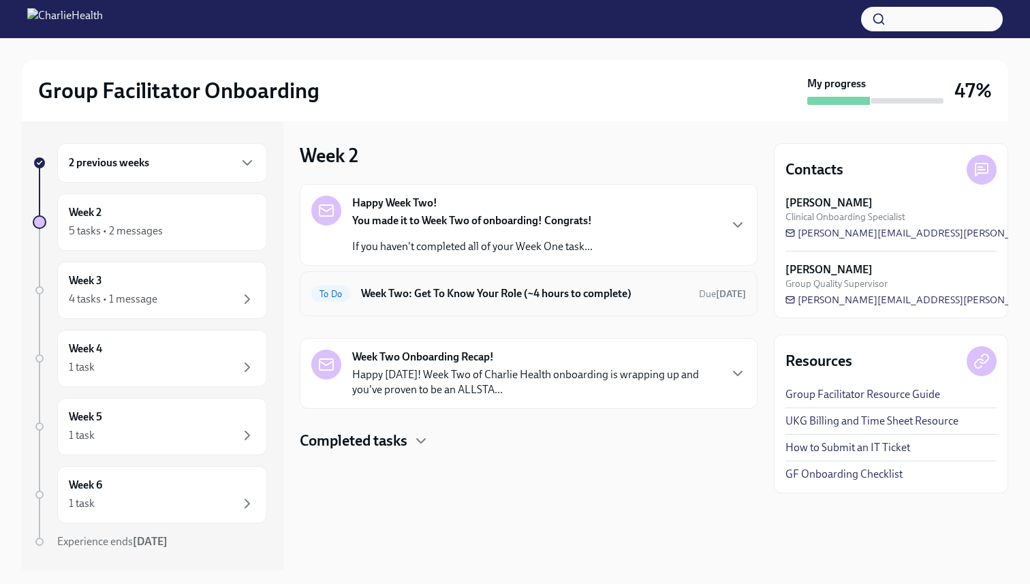 The width and height of the screenshot is (1030, 584). What do you see at coordinates (818, 361) in the screenshot?
I see `h4: Resources` at bounding box center [818, 361].